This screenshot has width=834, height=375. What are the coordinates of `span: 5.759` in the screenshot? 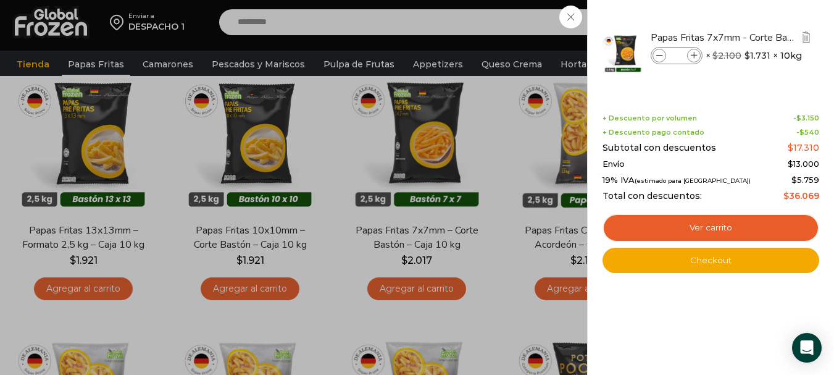 It's located at (805, 180).